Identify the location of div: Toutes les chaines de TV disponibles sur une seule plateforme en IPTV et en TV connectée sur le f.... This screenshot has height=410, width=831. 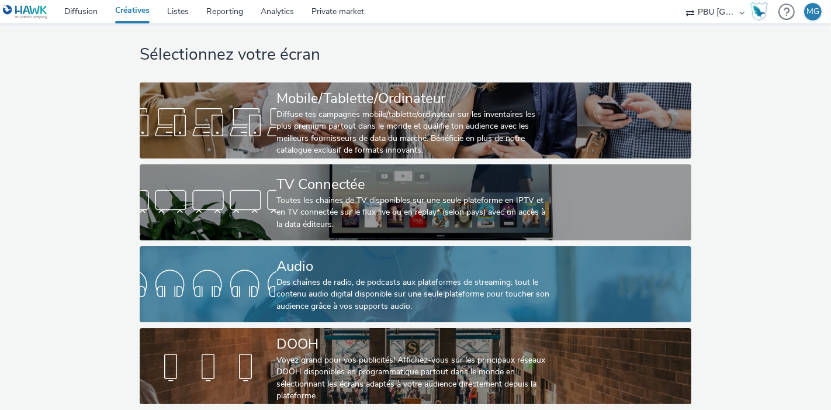
(413, 212).